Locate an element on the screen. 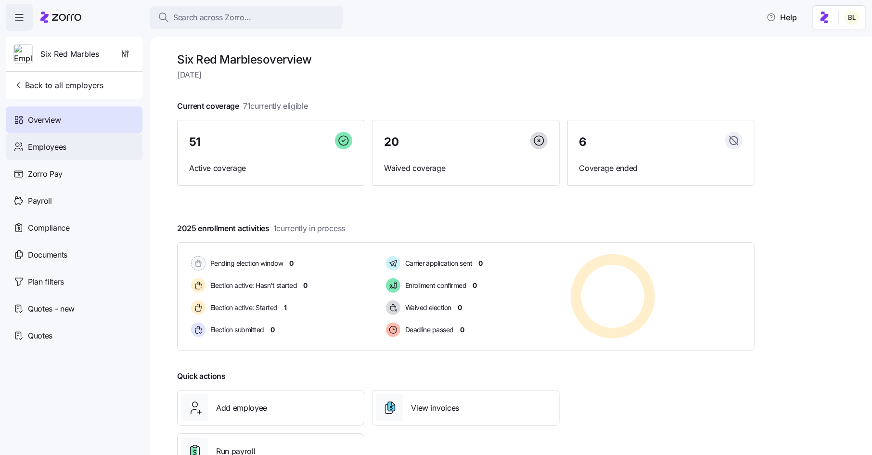 The image size is (872, 455). span: Election submitted is located at coordinates (236, 330).